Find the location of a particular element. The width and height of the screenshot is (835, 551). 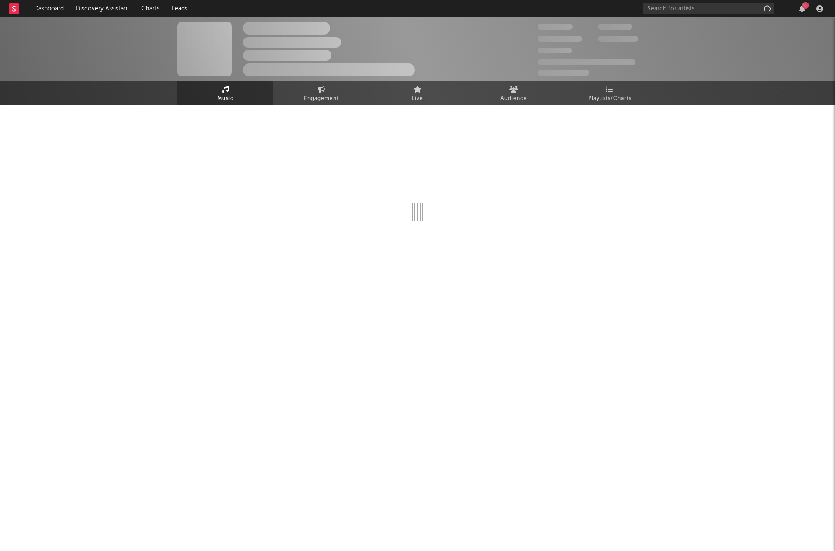

span: 1,000,000 is located at coordinates (618, 38).